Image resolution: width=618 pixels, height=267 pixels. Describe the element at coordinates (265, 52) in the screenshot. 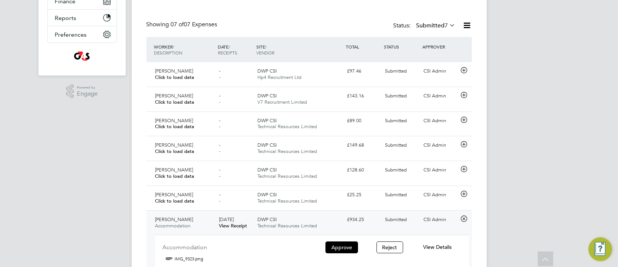

I see `span: VENDOR` at that location.